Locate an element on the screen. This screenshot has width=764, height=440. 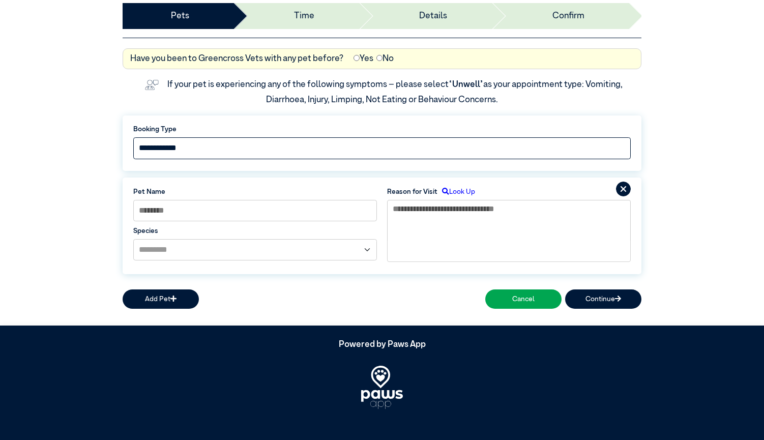
button: Continue is located at coordinates (603, 299).